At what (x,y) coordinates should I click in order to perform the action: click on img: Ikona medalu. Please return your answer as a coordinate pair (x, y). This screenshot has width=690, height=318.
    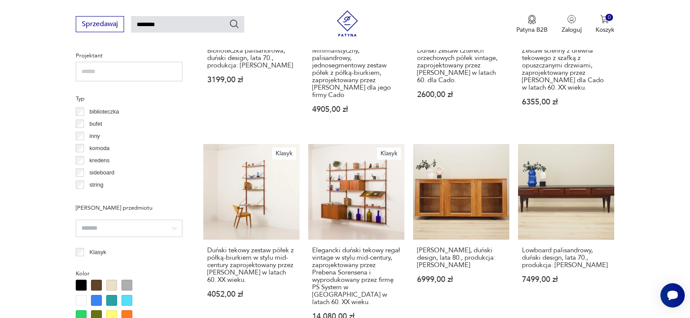
    Looking at the image, I should click on (532, 20).